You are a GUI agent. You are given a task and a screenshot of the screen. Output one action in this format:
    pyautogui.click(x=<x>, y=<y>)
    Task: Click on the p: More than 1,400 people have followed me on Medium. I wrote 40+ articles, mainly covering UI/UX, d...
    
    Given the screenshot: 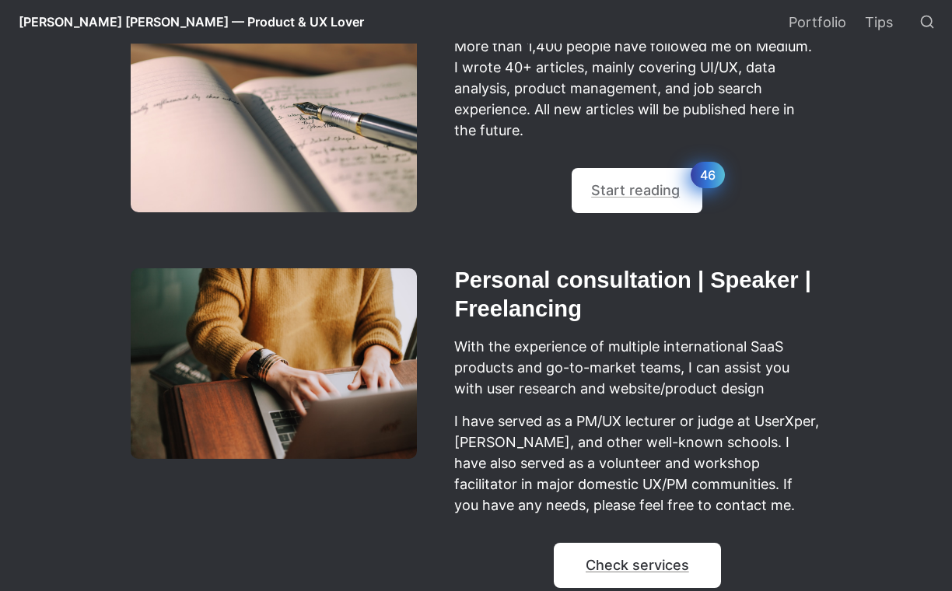 What is the action you would take?
    pyautogui.click(x=637, y=88)
    